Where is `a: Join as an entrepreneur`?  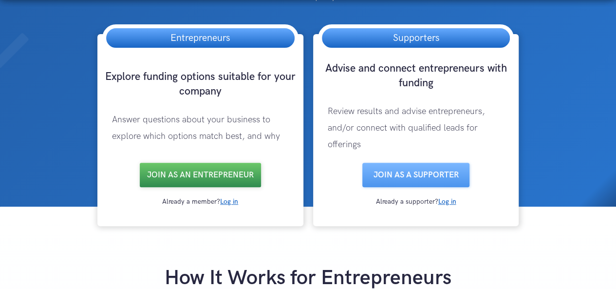 a: Join as an entrepreneur is located at coordinates (200, 175).